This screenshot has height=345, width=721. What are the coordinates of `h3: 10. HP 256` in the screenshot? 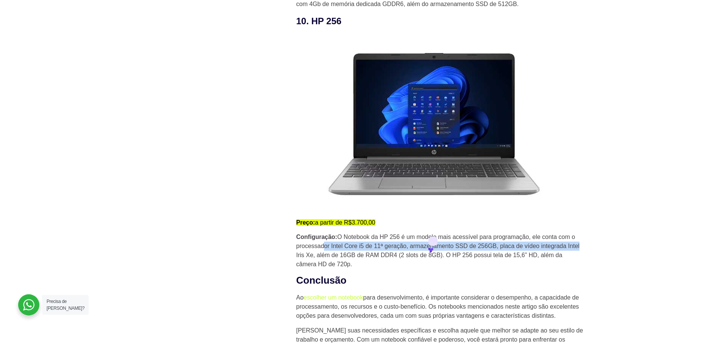 It's located at (440, 21).